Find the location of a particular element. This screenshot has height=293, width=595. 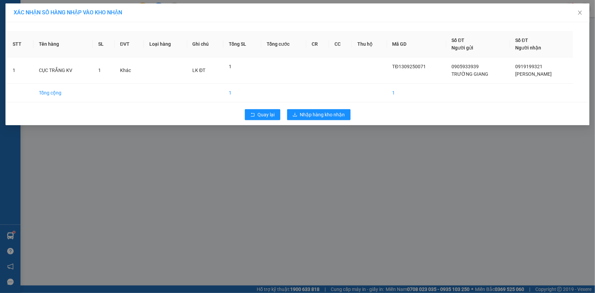

span: Người nhận is located at coordinates (529, 48).